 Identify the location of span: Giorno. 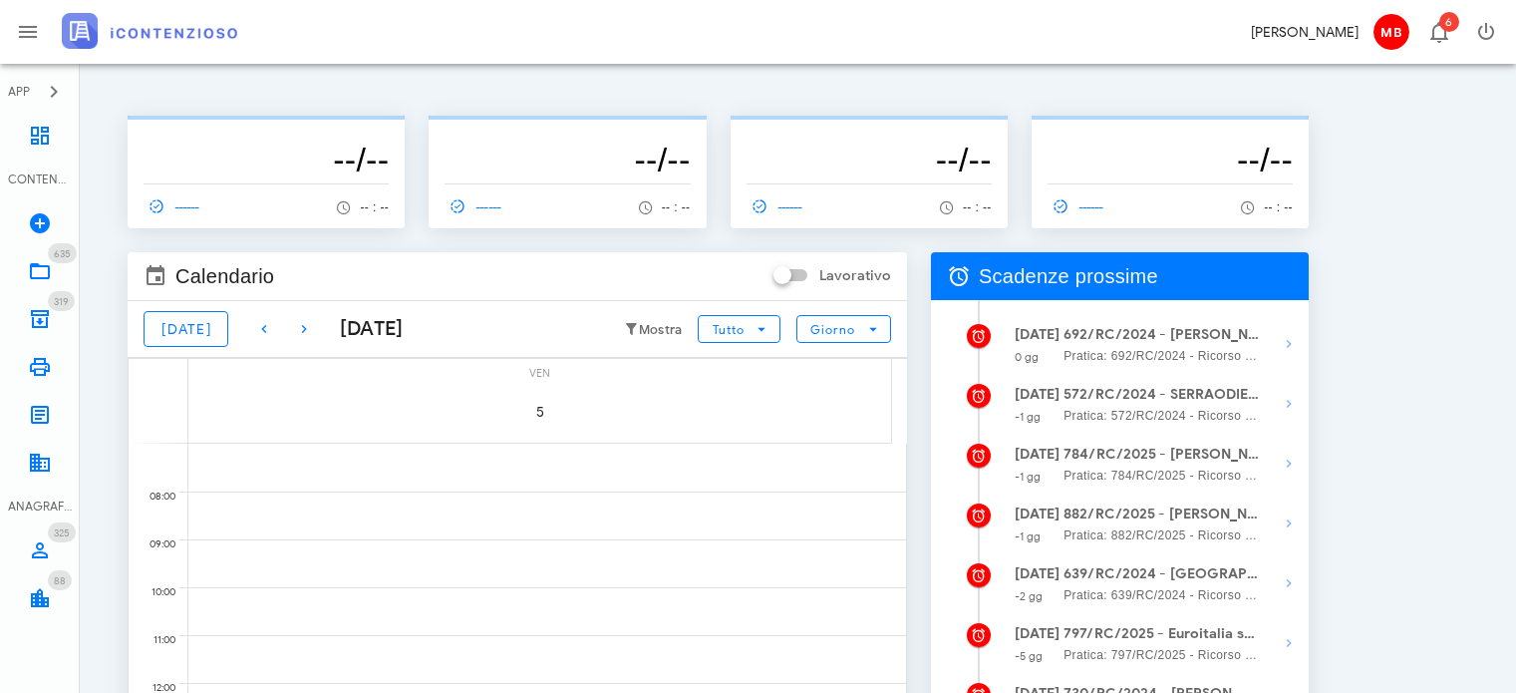
(832, 329).